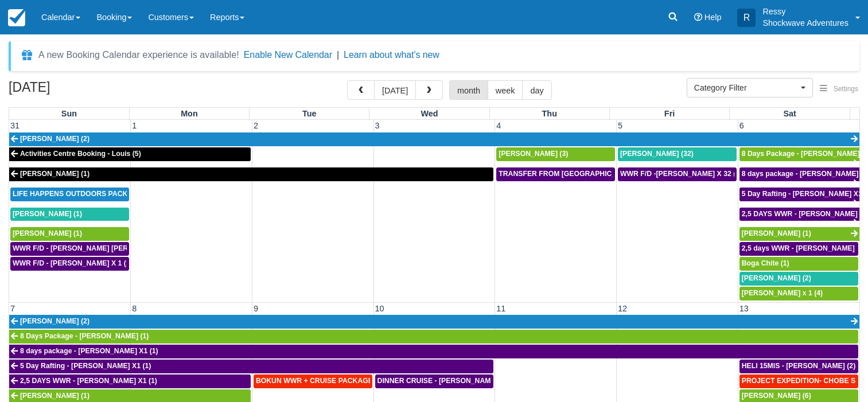 This screenshot has width=868, height=402. Describe the element at coordinates (789, 114) in the screenshot. I see `span: Sat` at that location.